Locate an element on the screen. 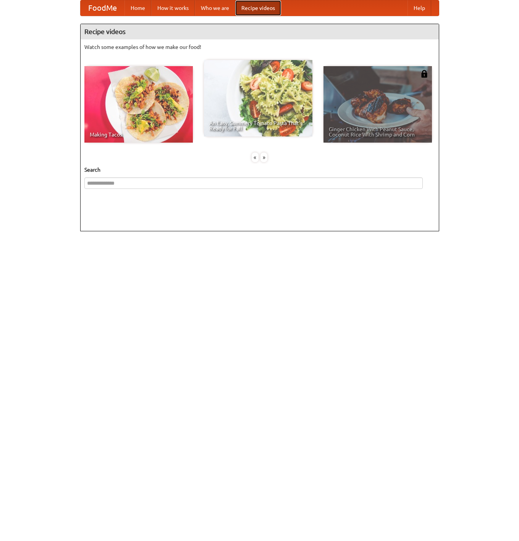 The height and width of the screenshot is (541, 519). a: Making Tacos is located at coordinates (139, 104).